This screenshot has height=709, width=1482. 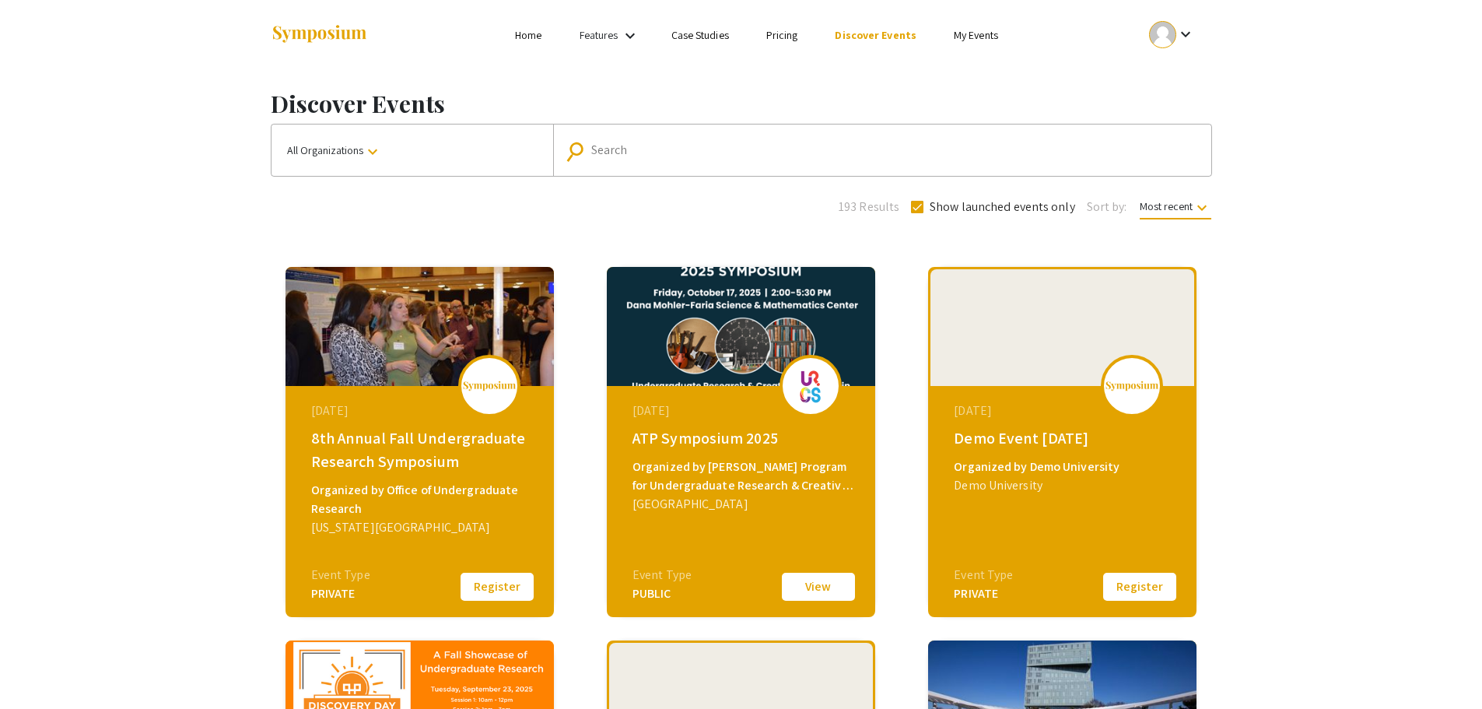 I want to click on div: Organized by Demo University, so click(x=1064, y=467).